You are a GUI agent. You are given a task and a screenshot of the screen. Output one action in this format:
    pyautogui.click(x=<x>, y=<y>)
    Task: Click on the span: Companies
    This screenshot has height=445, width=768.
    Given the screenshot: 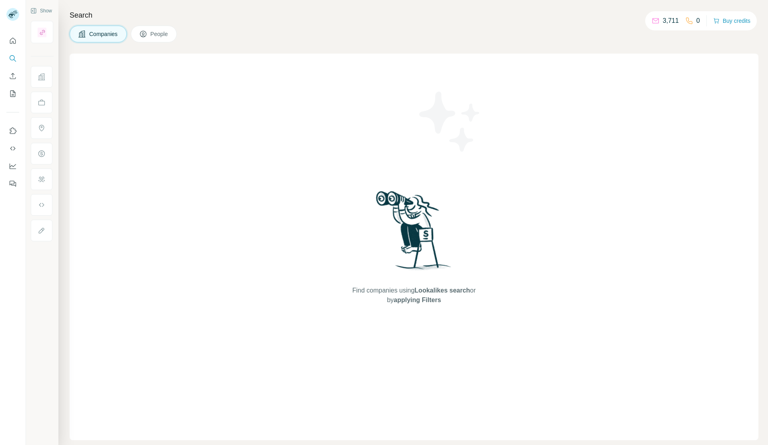 What is the action you would take?
    pyautogui.click(x=104, y=34)
    